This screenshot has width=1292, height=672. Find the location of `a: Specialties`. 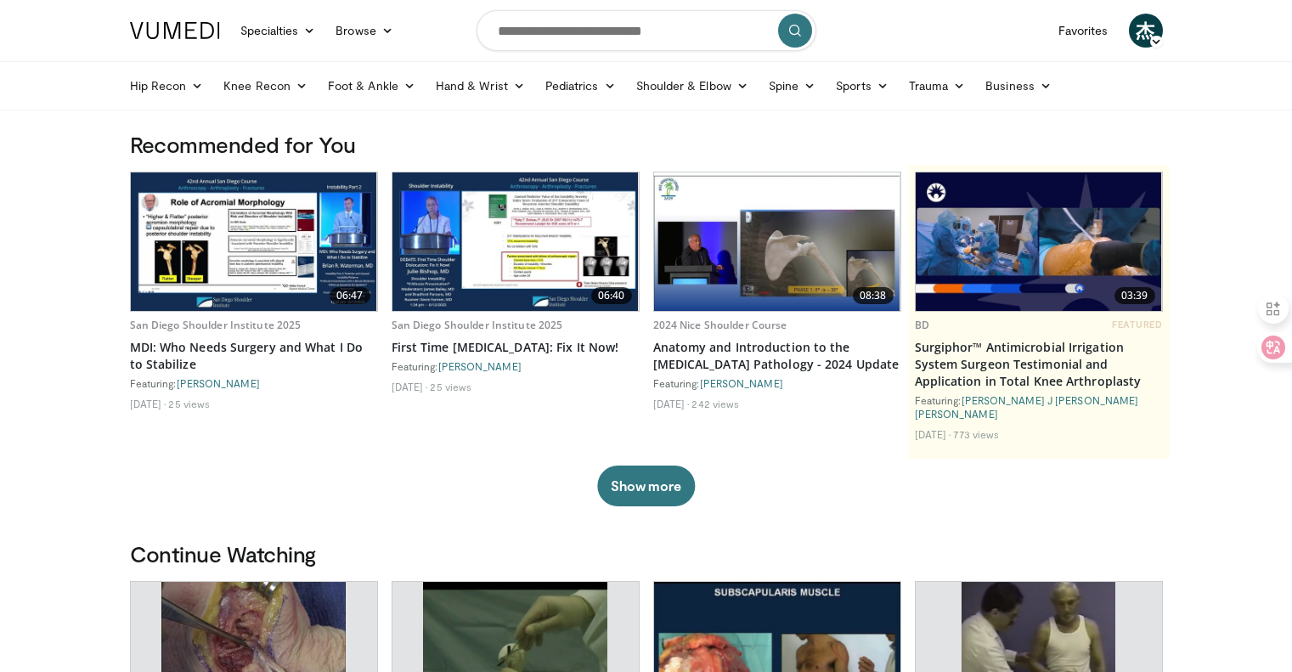

a: Specialties is located at coordinates (278, 31).